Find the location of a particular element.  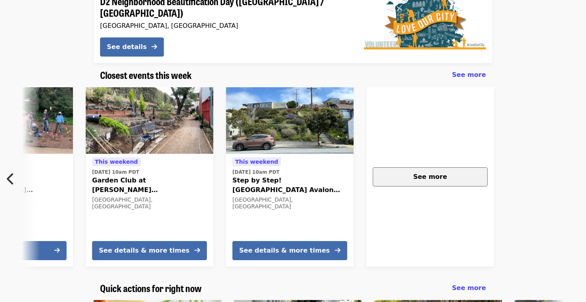

a: Quick actions for right now is located at coordinates (151, 288).